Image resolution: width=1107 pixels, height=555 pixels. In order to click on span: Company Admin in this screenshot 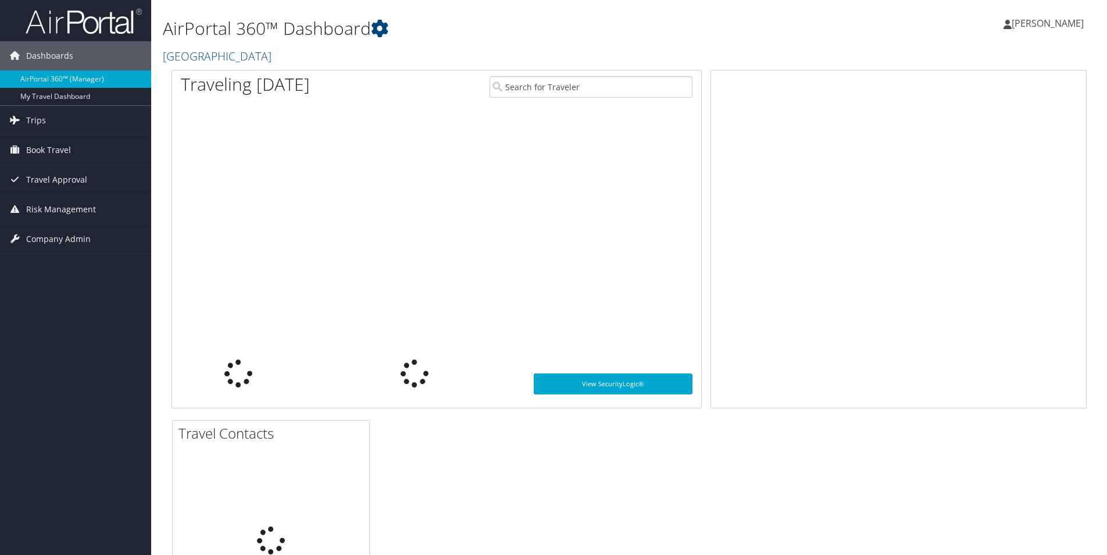, I will do `click(58, 239)`.